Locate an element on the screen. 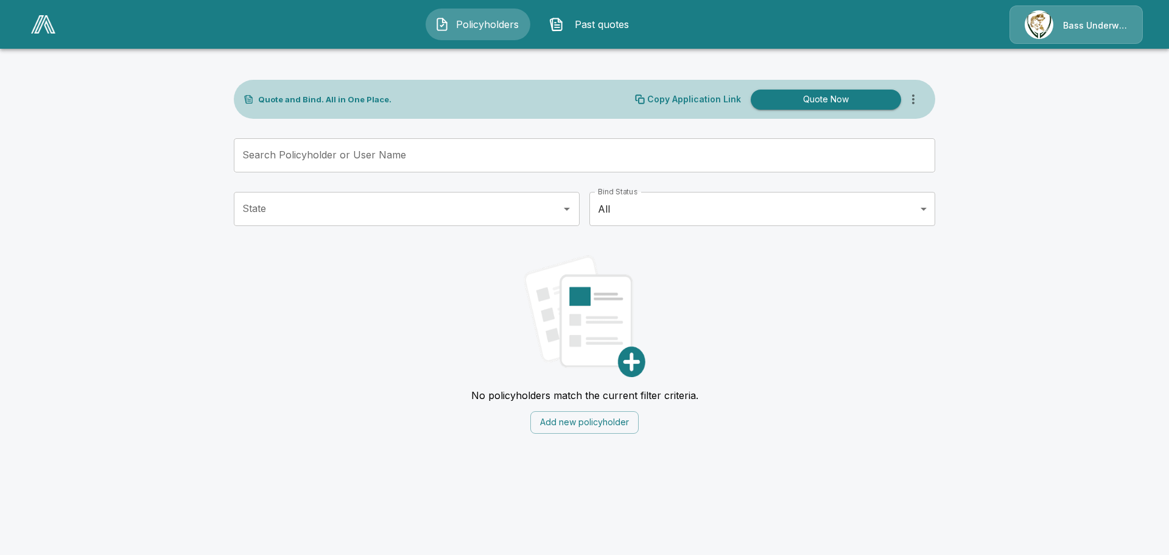 The width and height of the screenshot is (1169, 555). button: Add new policyholder is located at coordinates (585, 422).